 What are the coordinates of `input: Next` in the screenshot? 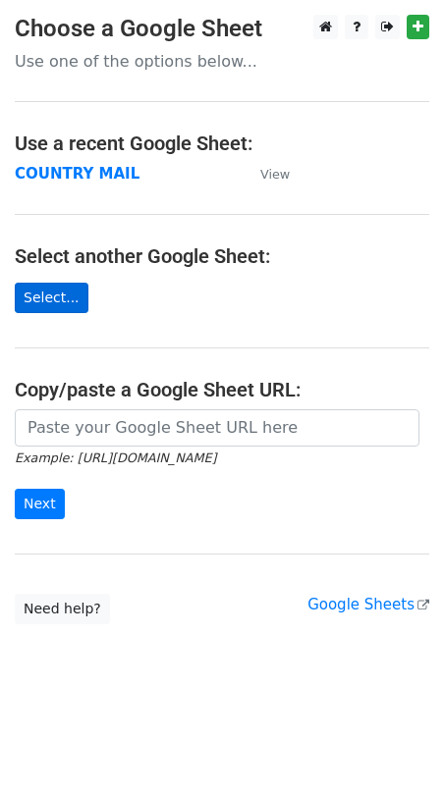 It's located at (39, 504).